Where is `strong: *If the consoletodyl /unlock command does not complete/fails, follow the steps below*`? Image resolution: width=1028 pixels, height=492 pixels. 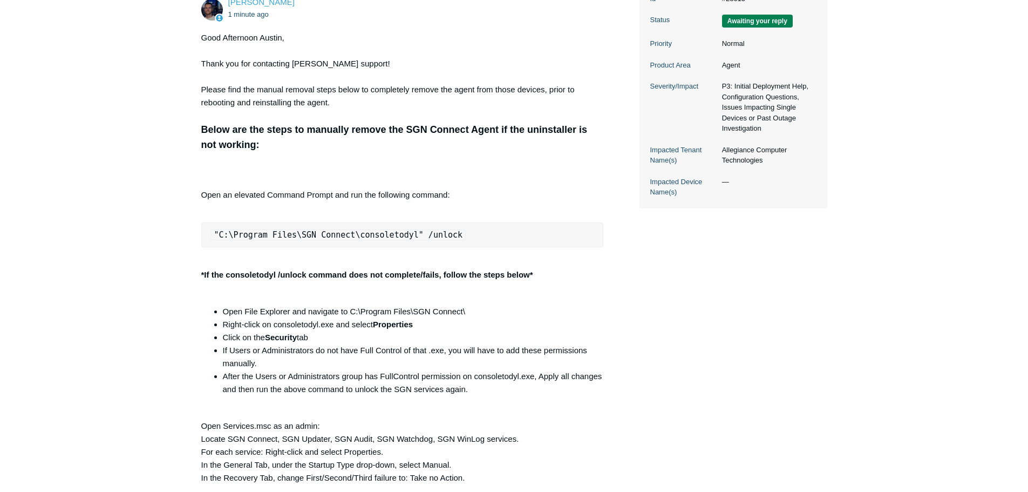 strong: *If the consoletodyl /unlock command does not complete/fails, follow the steps below* is located at coordinates (367, 274).